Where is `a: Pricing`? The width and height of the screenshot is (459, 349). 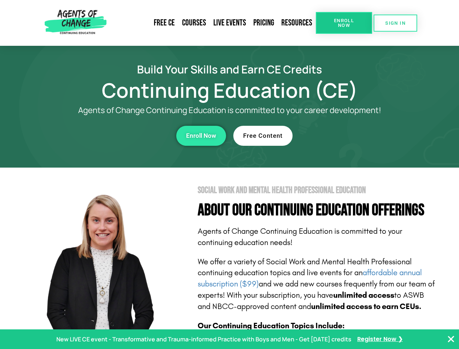 a: Pricing is located at coordinates (264, 23).